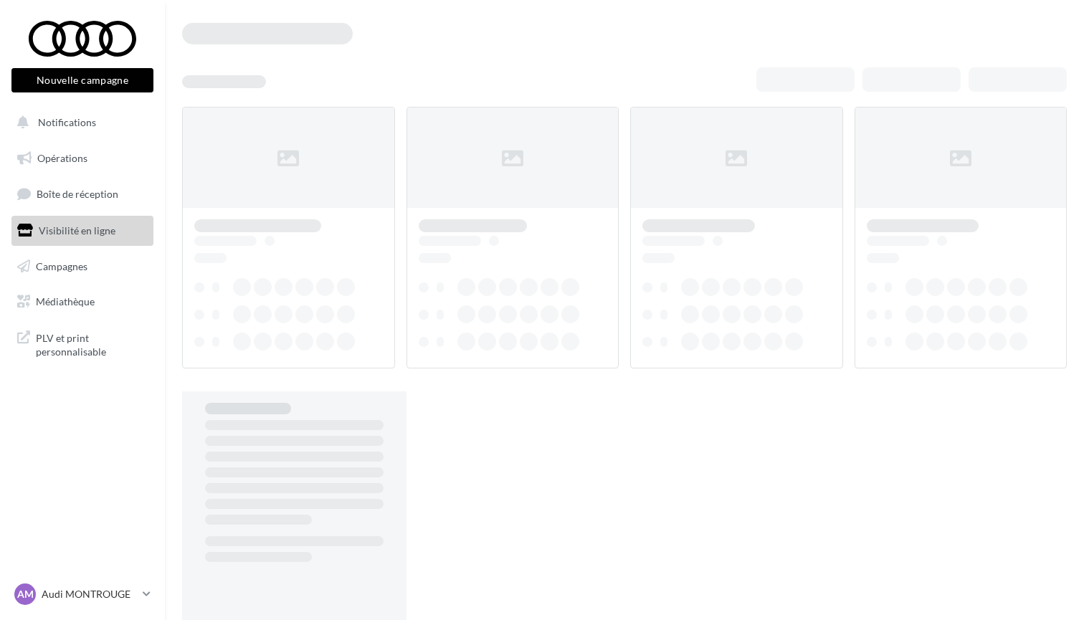 Image resolution: width=1084 pixels, height=620 pixels. What do you see at coordinates (92, 343) in the screenshot?
I see `span: PLV et print personnalisable` at bounding box center [92, 343].